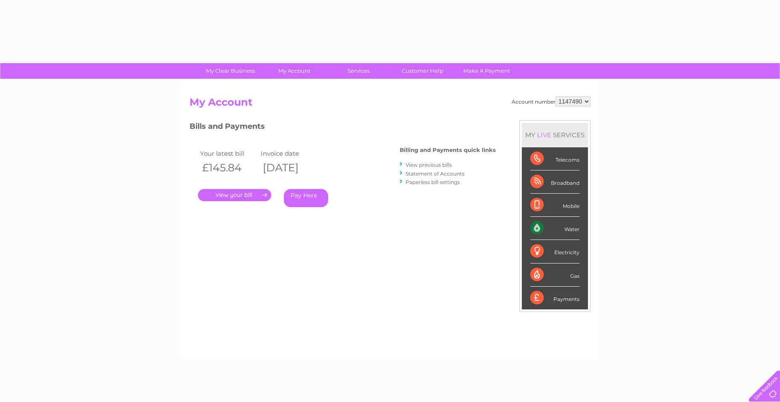  What do you see at coordinates (342, 128) in the screenshot?
I see `h3: Bills and Payments` at bounding box center [342, 128].